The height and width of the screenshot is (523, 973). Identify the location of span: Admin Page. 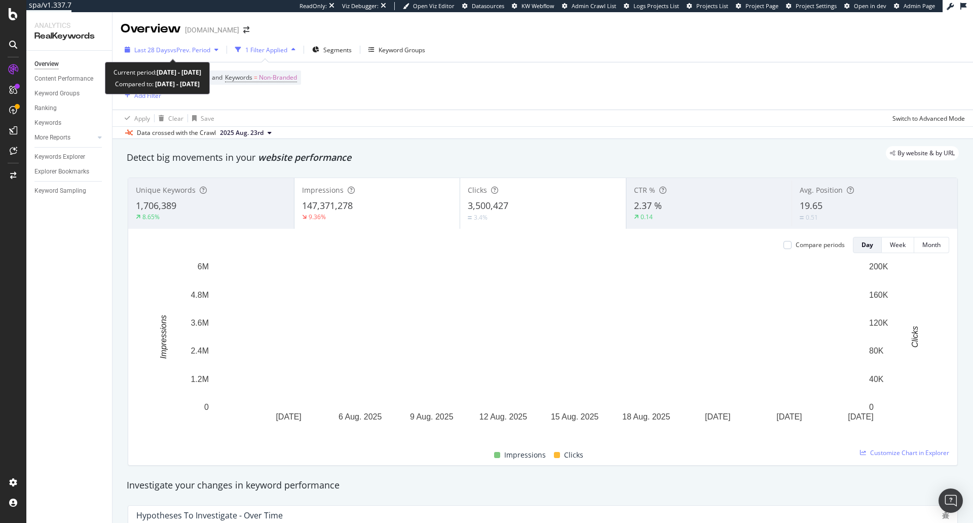
(920, 6).